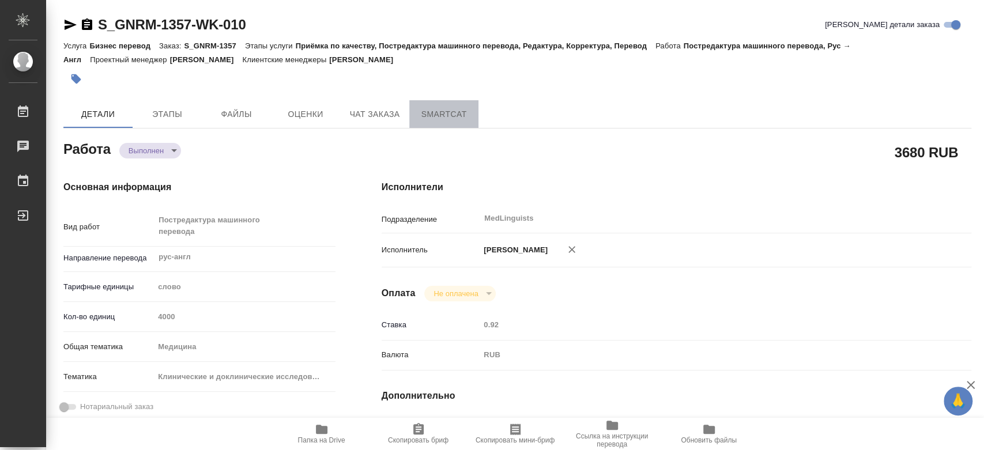  I want to click on p: Тематика, so click(108, 377).